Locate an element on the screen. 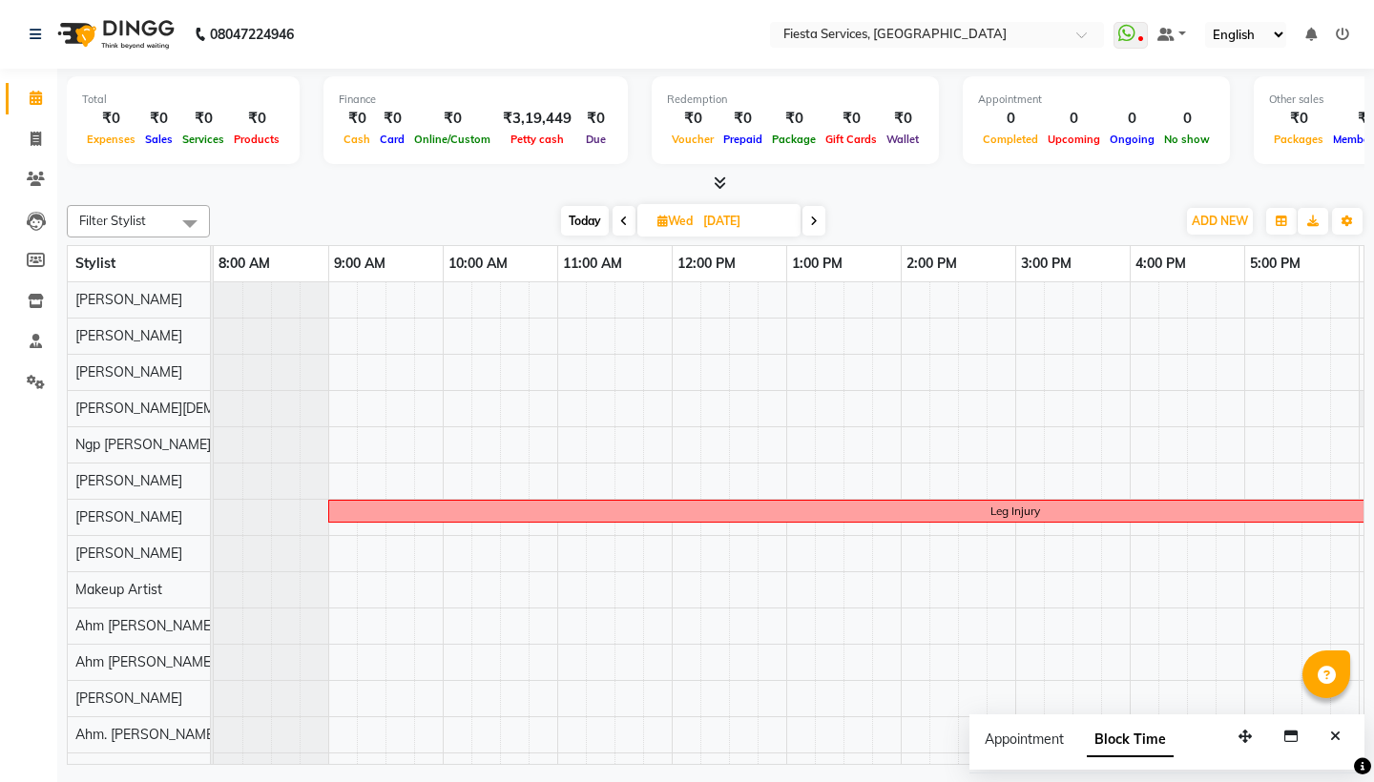 The image size is (1374, 782). a: 11:00 AM is located at coordinates (592, 263).